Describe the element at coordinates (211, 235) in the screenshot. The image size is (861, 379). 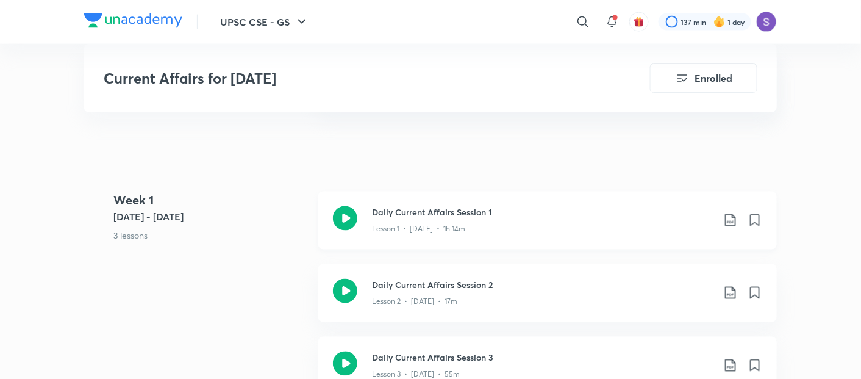
I see `p: 3 lessons` at that location.